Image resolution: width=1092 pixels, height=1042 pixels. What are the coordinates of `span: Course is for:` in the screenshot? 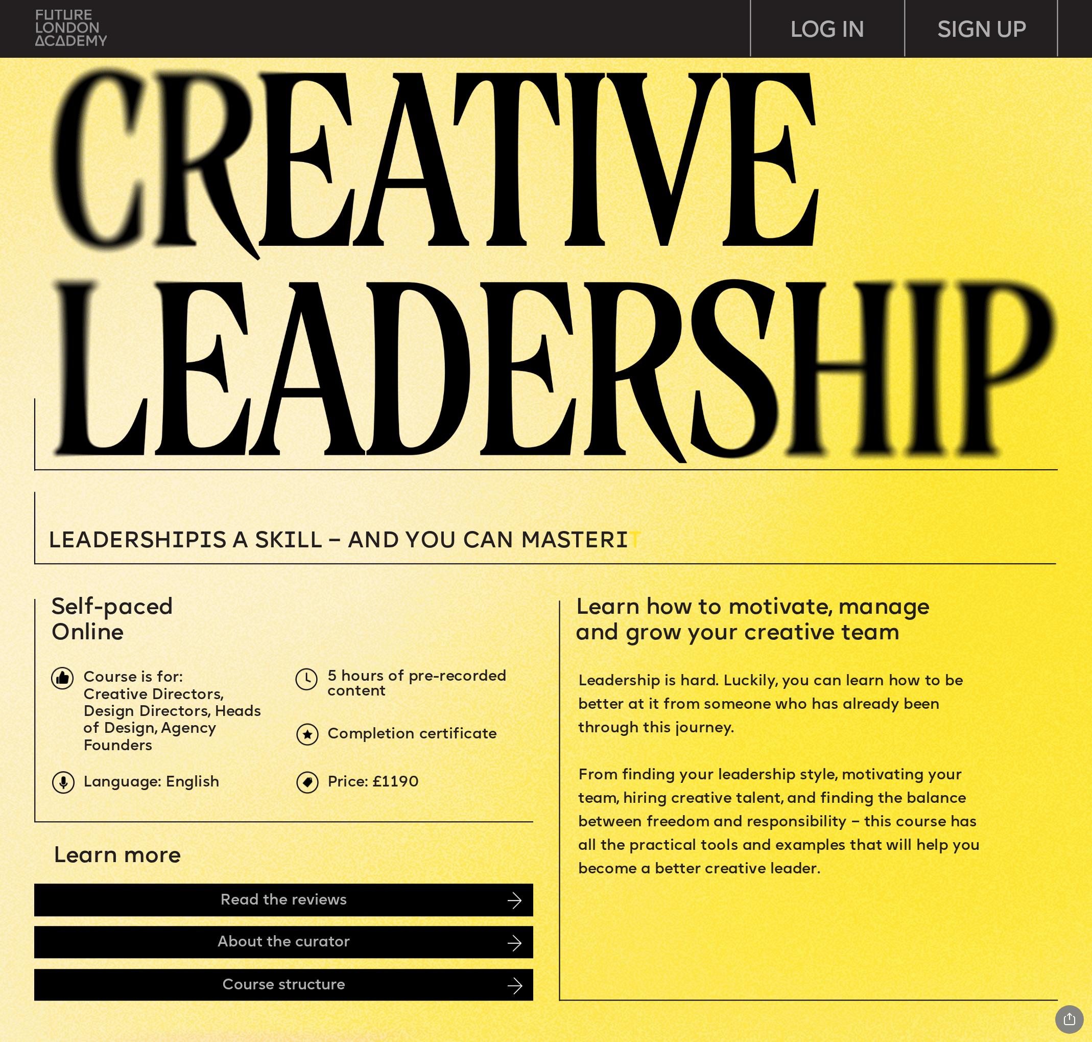 It's located at (133, 678).